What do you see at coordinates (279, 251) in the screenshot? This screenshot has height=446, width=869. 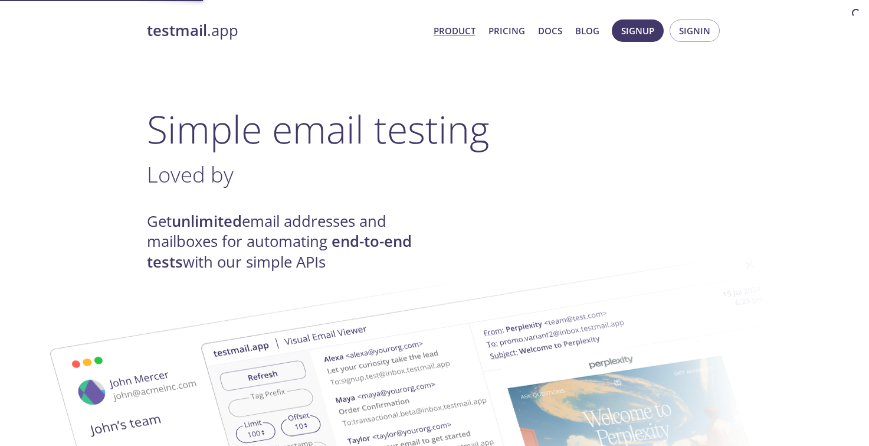 I see `strong: end-to-end tests` at bounding box center [279, 251].